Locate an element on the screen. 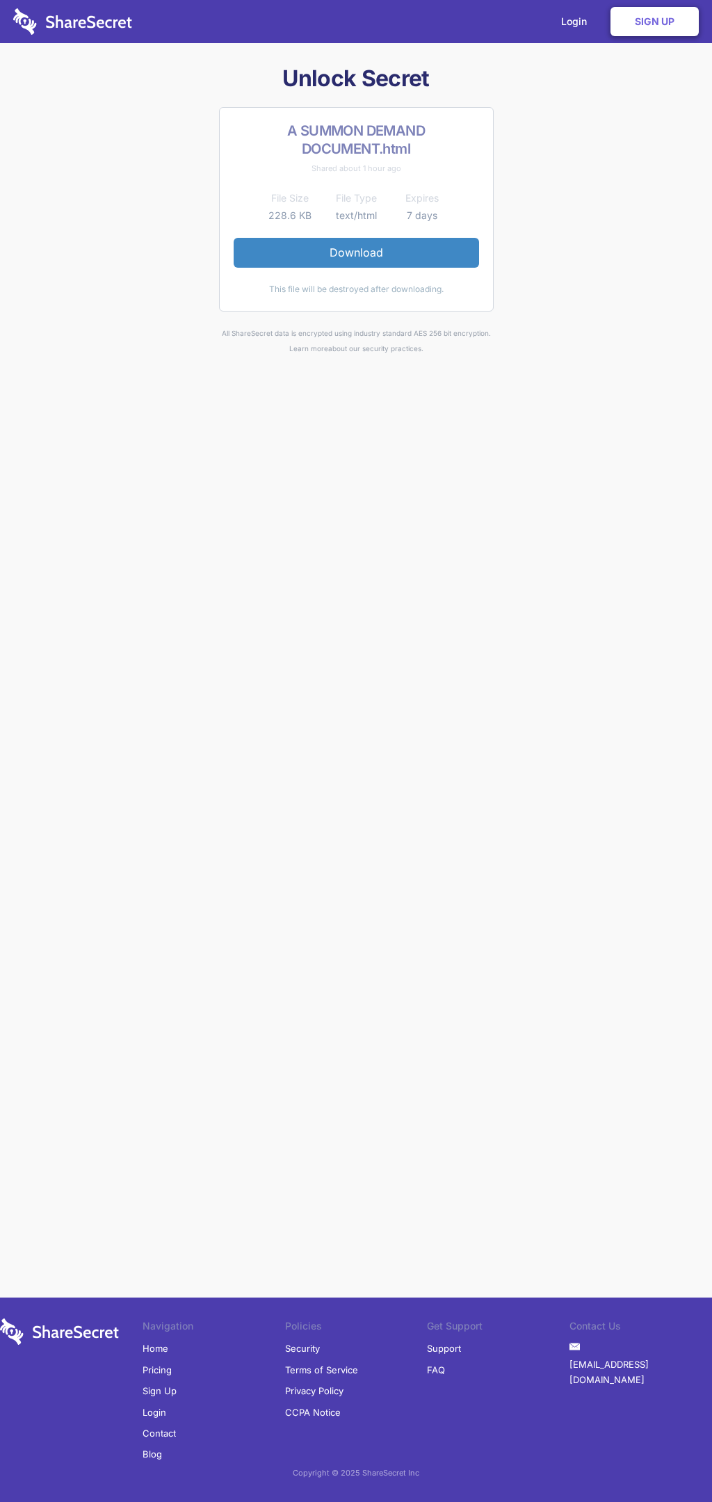 The width and height of the screenshot is (712, 1502). a: Terms of Service is located at coordinates (321, 1370).